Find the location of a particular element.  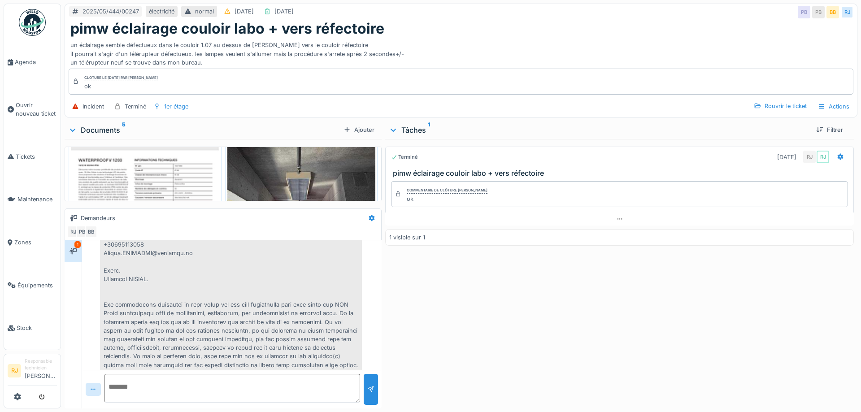

img: vq8o89xr5cdy4jvc9i5of813hlpt is located at coordinates (145, 180).